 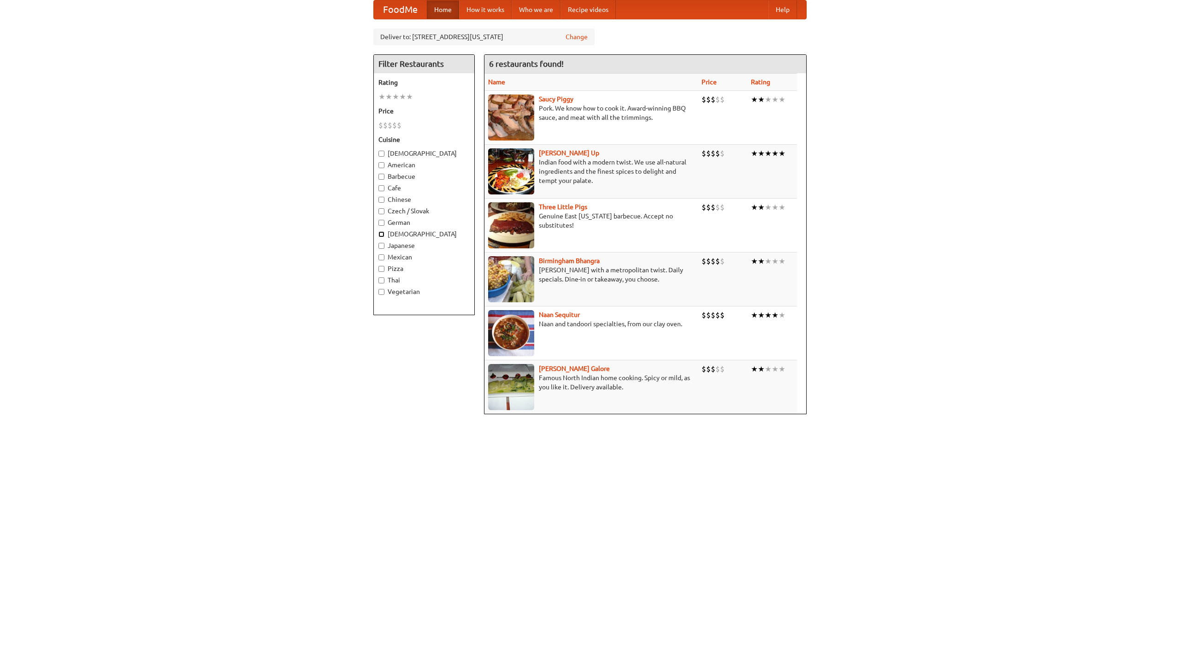 What do you see at coordinates (400, 10) in the screenshot?
I see `a: FoodMe` at bounding box center [400, 10].